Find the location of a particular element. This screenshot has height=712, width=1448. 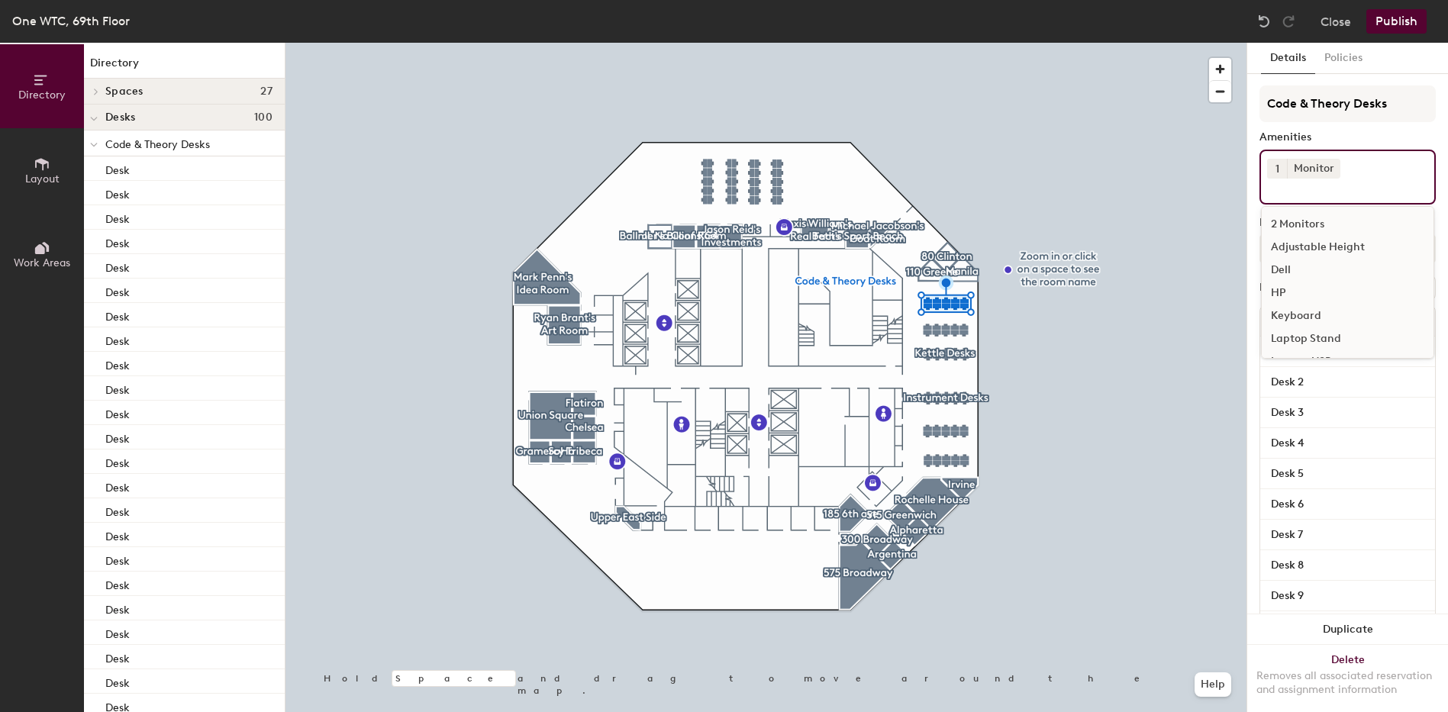

button: DeleteRemoves all associated reservation and assignment information is located at coordinates (1348, 679).